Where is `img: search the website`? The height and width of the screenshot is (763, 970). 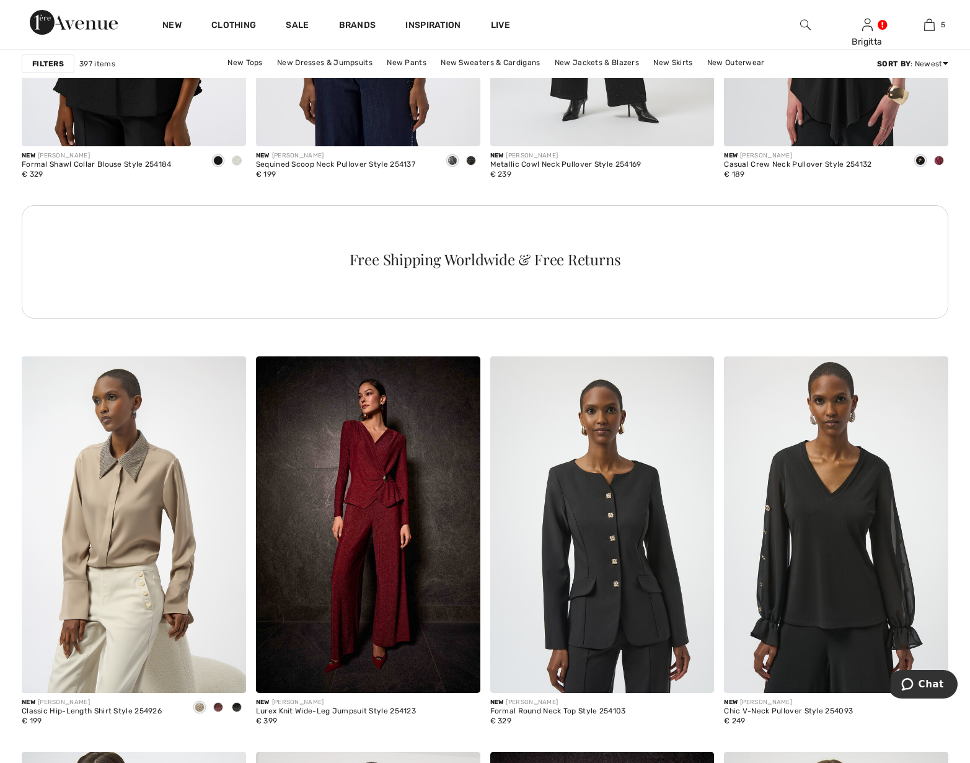 img: search the website is located at coordinates (805, 25).